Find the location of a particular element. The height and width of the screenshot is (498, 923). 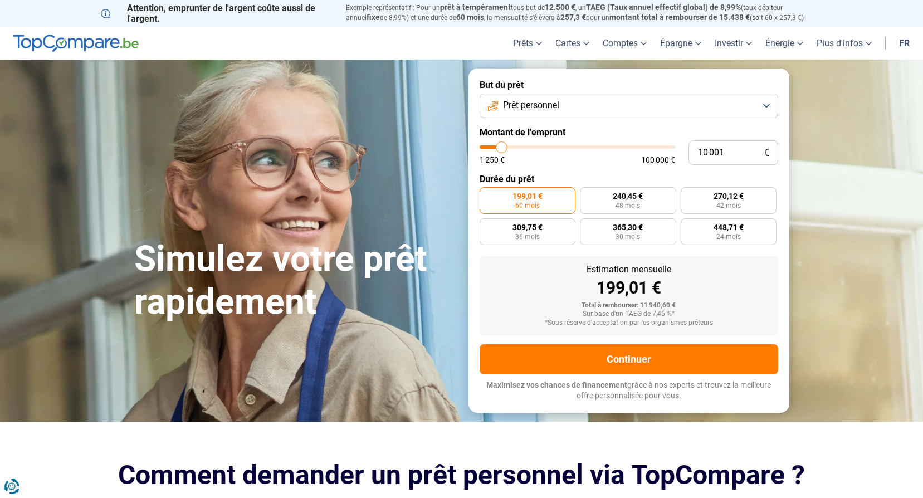

span: 1 250 € is located at coordinates (492, 160).